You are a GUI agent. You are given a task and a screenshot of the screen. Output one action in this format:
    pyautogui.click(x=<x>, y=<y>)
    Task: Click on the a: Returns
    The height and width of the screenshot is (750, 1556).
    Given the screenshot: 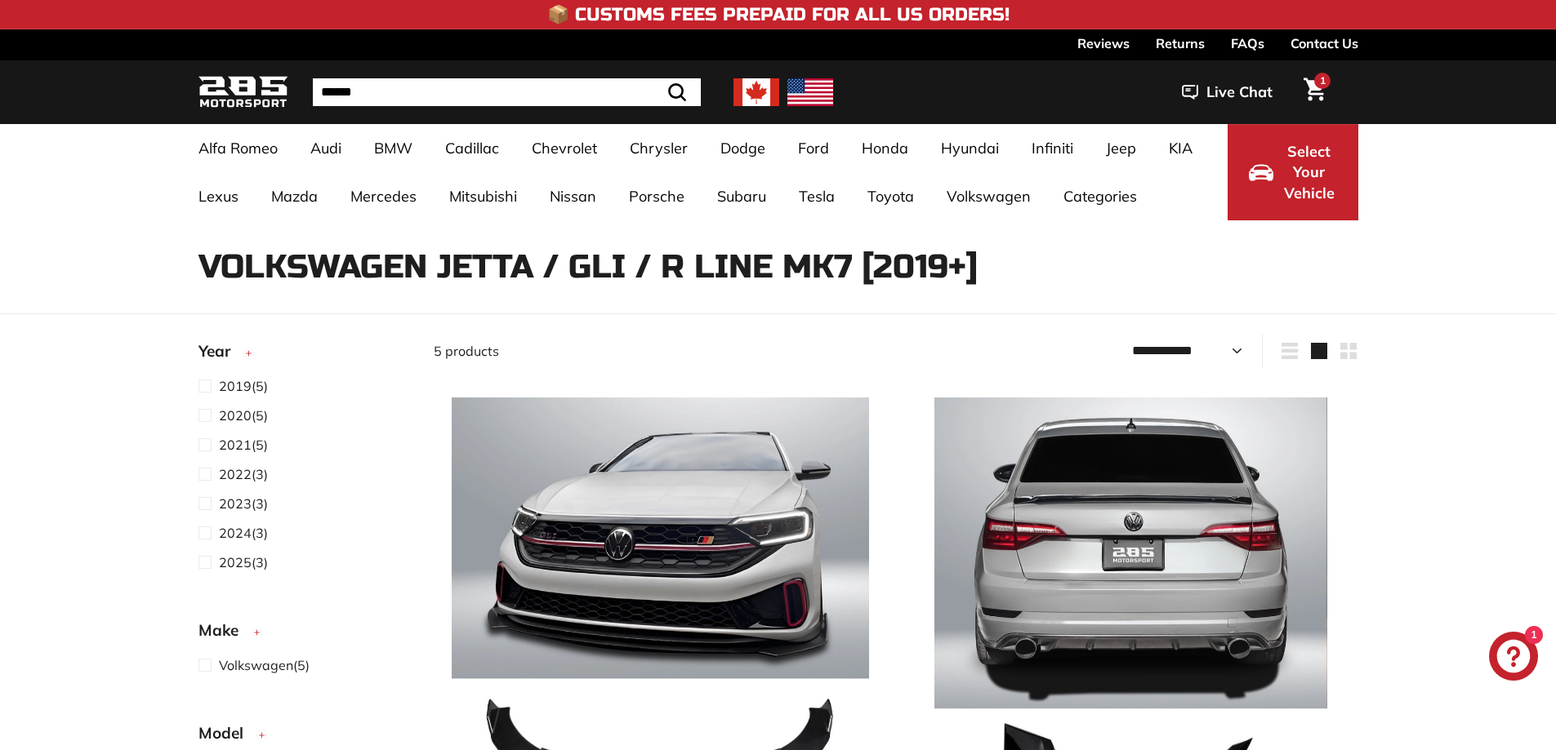 What is the action you would take?
    pyautogui.click(x=1180, y=43)
    